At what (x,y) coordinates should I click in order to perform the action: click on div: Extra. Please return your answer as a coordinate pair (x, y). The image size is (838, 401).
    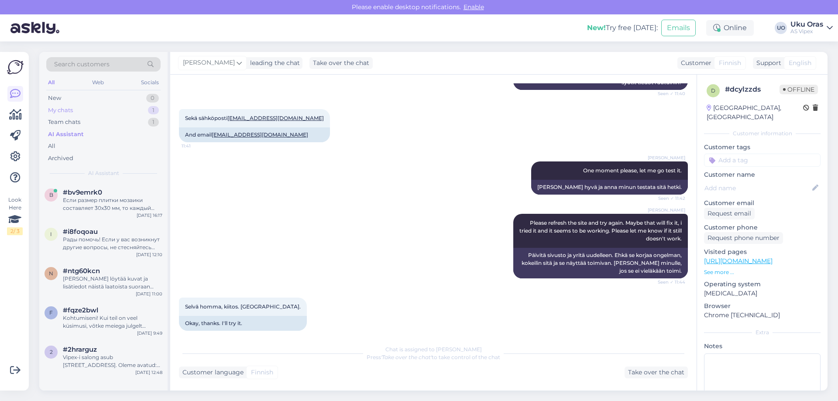
    Looking at the image, I should click on (762, 333).